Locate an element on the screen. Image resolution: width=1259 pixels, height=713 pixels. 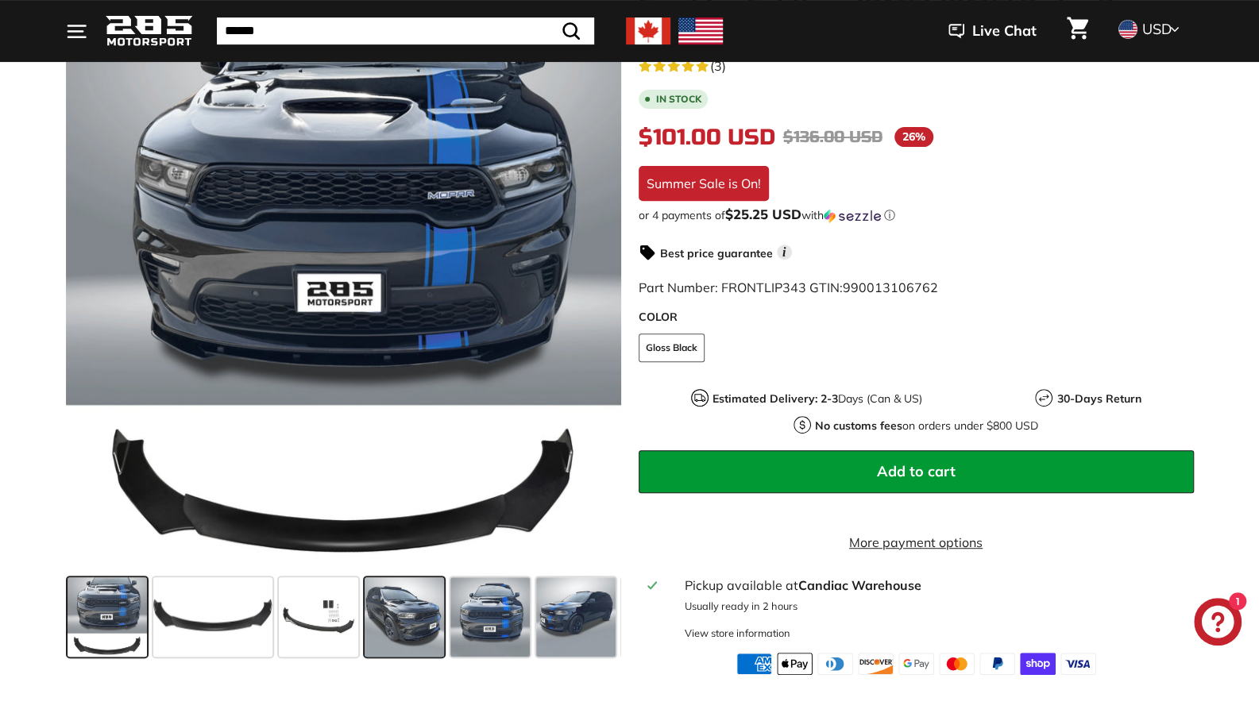
img: Sezzle is located at coordinates (853, 216).